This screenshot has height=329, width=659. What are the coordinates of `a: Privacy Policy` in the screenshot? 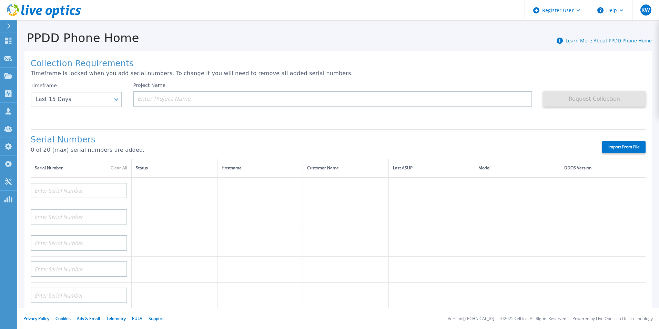 It's located at (36, 318).